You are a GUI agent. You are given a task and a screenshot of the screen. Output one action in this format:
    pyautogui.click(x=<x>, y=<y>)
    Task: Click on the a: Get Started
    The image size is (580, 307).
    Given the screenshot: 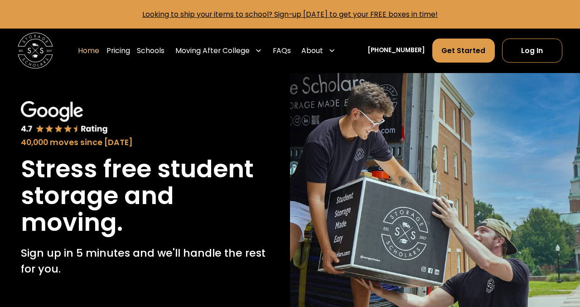 What is the action you would take?
    pyautogui.click(x=464, y=50)
    